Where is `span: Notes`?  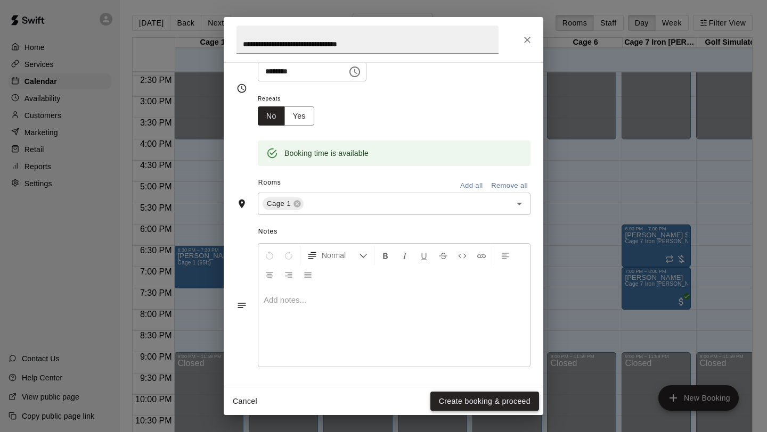 span: Notes is located at coordinates (394, 232).